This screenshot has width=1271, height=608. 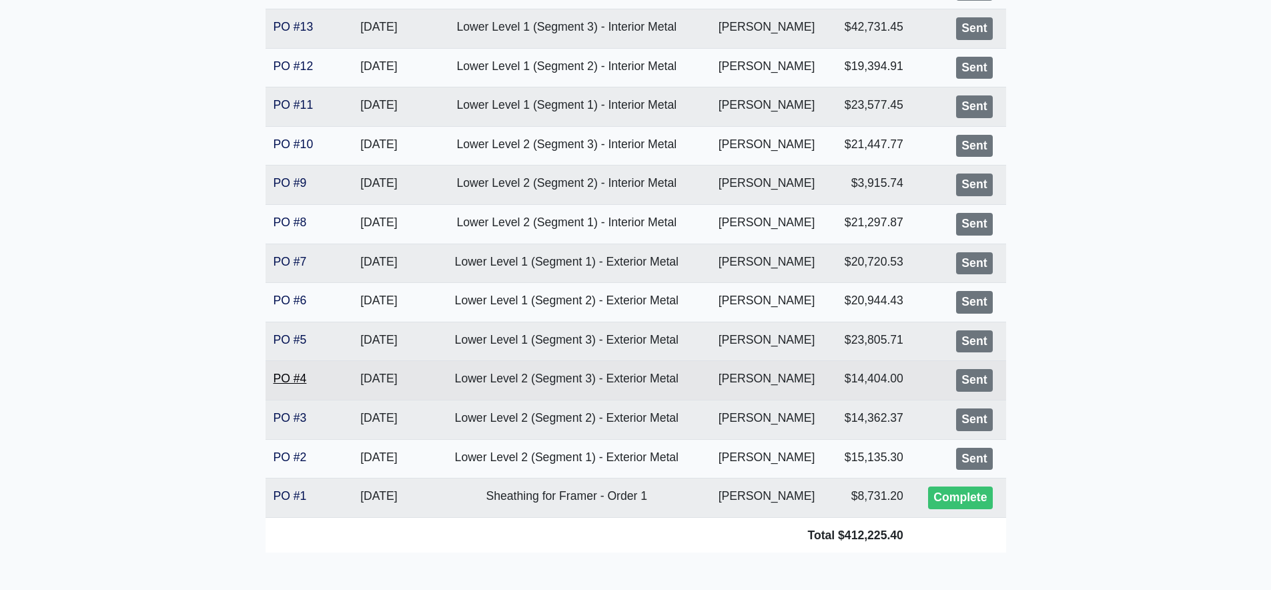 What do you see at coordinates (566, 145) in the screenshot?
I see `td: Lower Level 2 (Segment 3) - Interior Metal` at bounding box center [566, 145].